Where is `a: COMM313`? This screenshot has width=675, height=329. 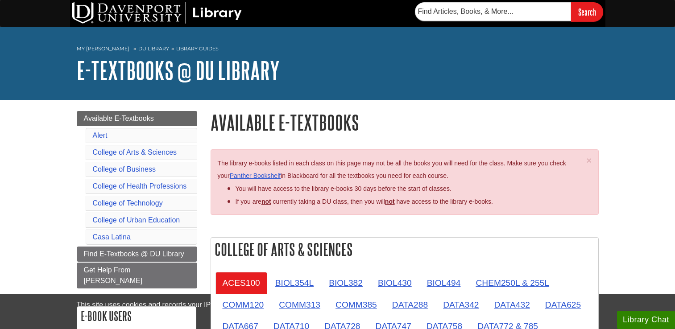 a: COMM313 is located at coordinates (299, 305).